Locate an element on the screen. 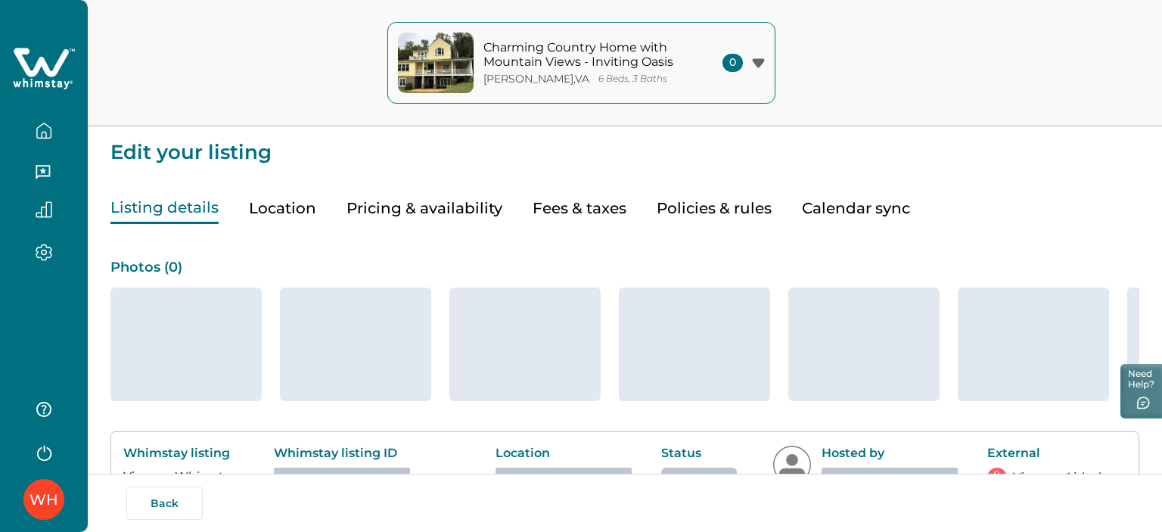 The image size is (1162, 532). p: 6 Beds, 3 Baths is located at coordinates (633, 79).